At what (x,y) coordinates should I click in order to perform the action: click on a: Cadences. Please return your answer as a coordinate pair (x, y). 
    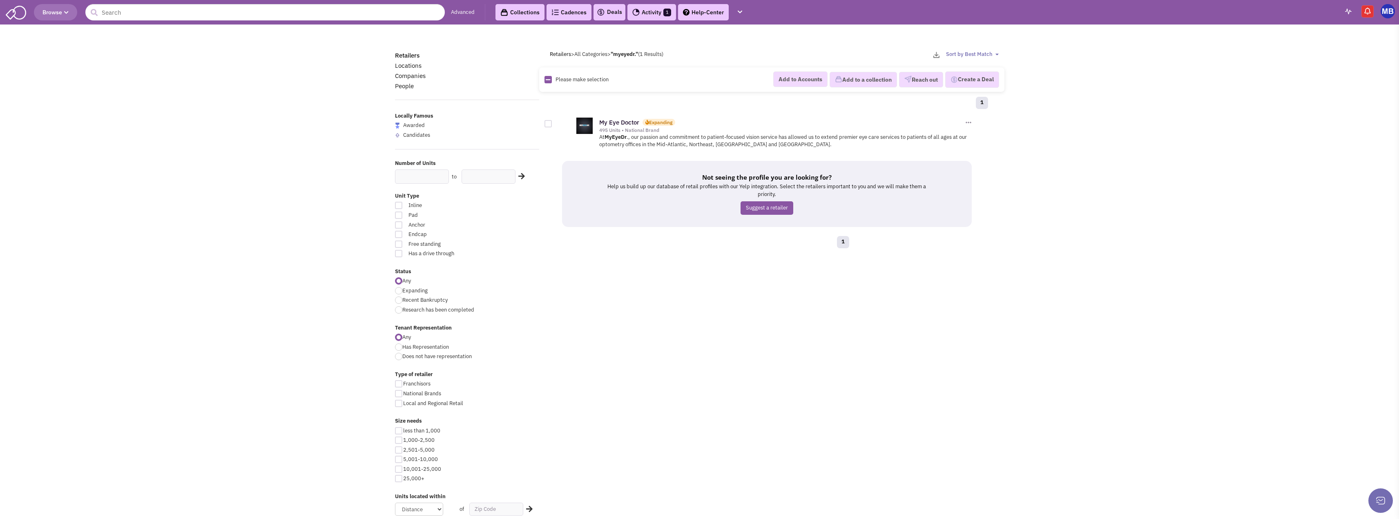
    Looking at the image, I should click on (569, 12).